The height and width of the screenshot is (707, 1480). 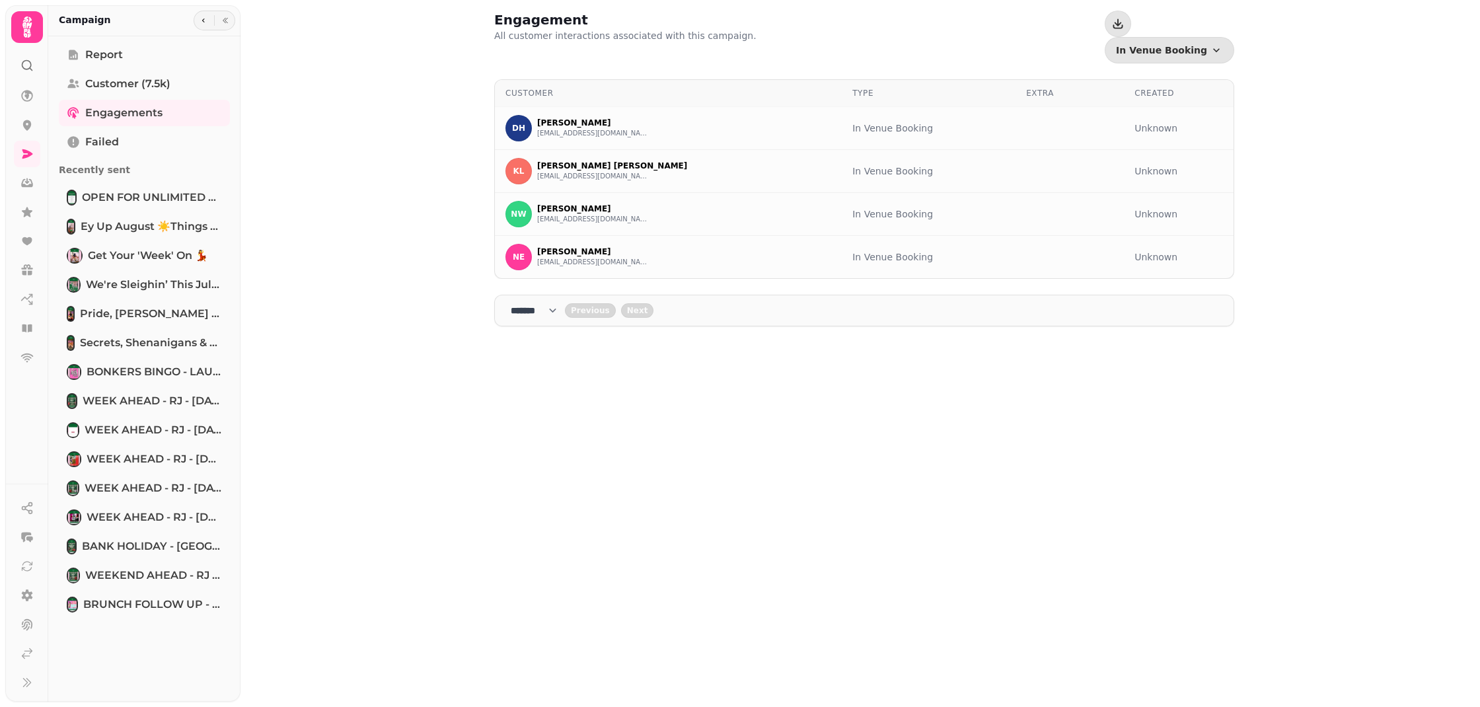 I want to click on a: Get your 'week' on 💃Get your 'week' on 💃, so click(x=144, y=256).